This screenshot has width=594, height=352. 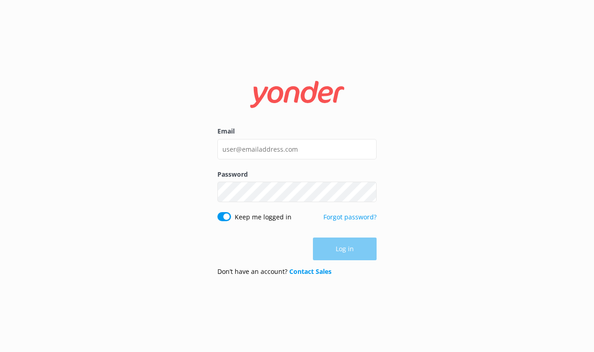 I want to click on button: Show password, so click(x=367, y=192).